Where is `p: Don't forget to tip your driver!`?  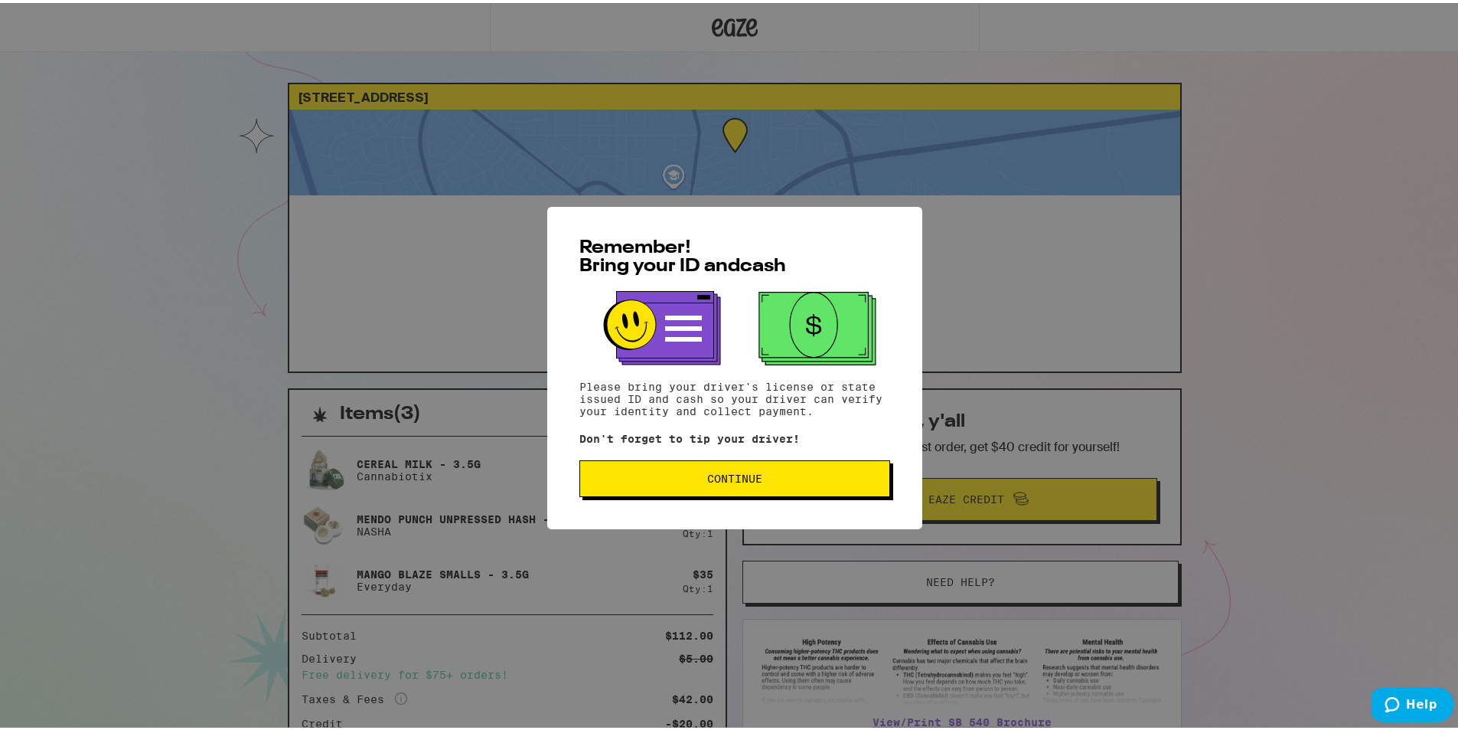
p: Don't forget to tip your driver! is located at coordinates (735, 436).